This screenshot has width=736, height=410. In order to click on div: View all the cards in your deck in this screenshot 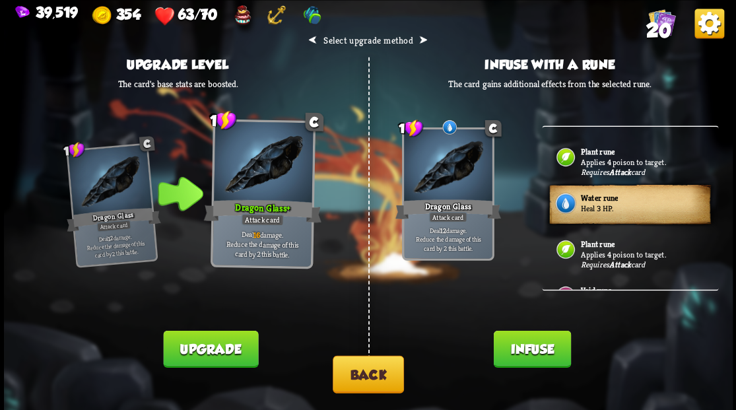, I will do `click(661, 24)`.